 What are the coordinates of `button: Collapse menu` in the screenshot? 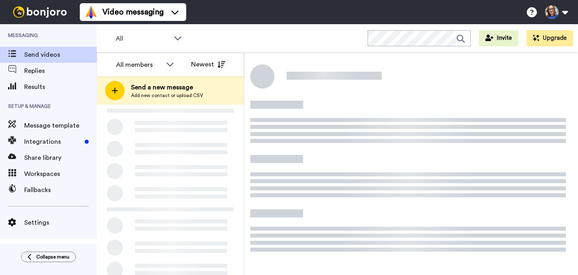 It's located at (48, 257).